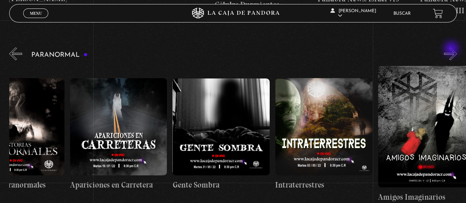 The width and height of the screenshot is (466, 203). What do you see at coordinates (59, 55) in the screenshot?
I see `h3: Paranormal` at bounding box center [59, 55].